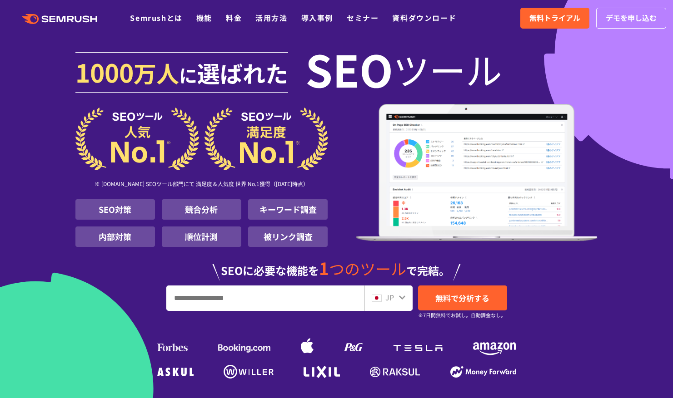  I want to click on li: キーワード調査, so click(287, 209).